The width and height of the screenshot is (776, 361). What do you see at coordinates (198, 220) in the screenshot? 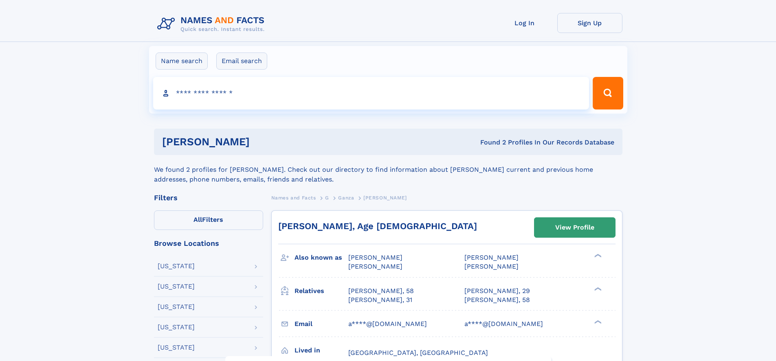
I see `span: All` at bounding box center [198, 220].